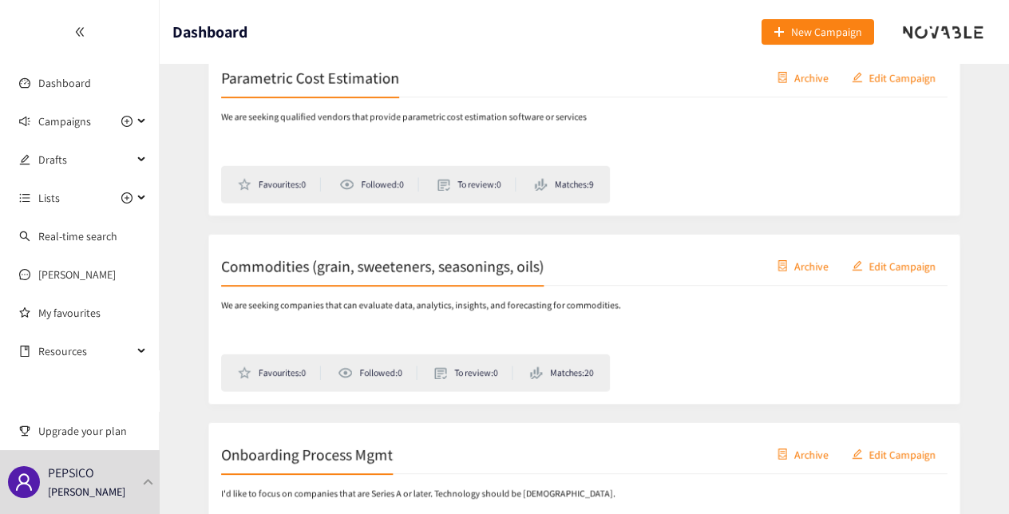  What do you see at coordinates (299, 453) in the screenshot?
I see `h2: Onboarding Process Mgmt` at bounding box center [299, 453].